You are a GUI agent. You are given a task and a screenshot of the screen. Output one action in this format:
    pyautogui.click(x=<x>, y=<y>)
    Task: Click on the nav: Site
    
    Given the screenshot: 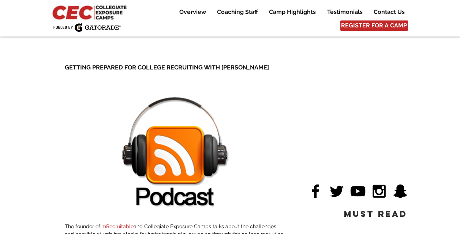 What is the action you would take?
    pyautogui.click(x=289, y=12)
    